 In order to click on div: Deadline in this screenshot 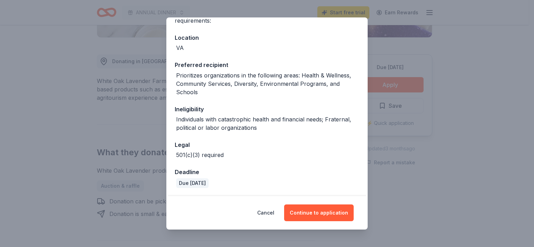, I will do `click(267, 172)`.